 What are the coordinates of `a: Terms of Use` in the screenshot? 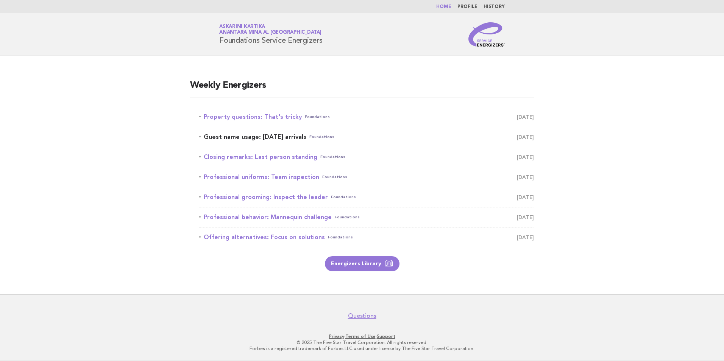 It's located at (361, 337).